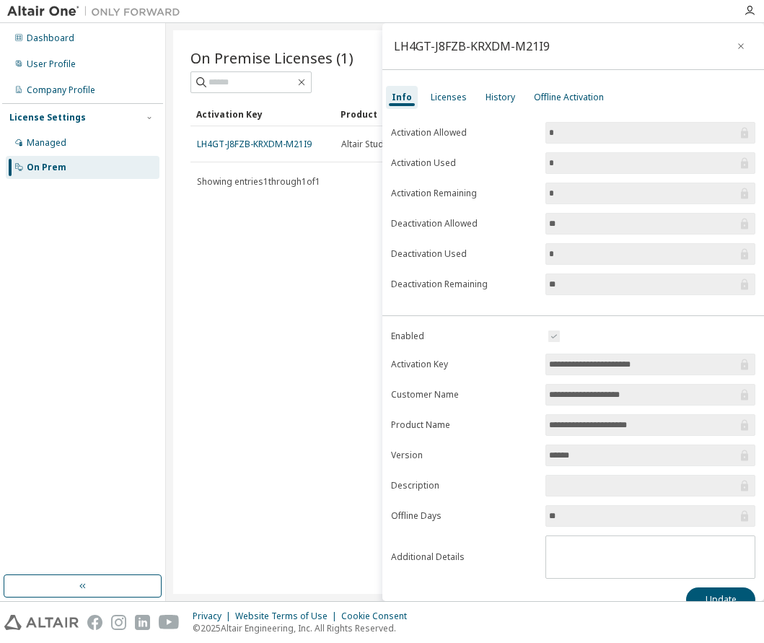 This screenshot has height=643, width=764. I want to click on div: Dashboard, so click(51, 38).